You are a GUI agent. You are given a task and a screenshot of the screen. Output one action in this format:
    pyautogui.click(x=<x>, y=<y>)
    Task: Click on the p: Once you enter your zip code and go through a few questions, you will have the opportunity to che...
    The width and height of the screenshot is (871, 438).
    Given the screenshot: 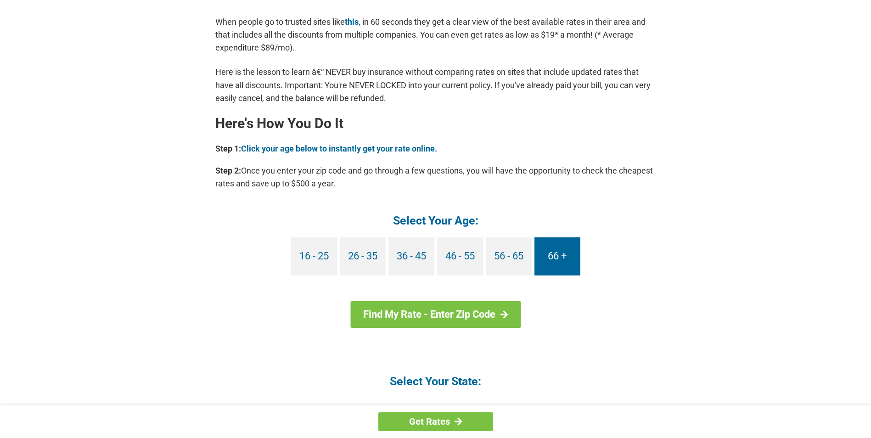 What is the action you would take?
    pyautogui.click(x=436, y=177)
    